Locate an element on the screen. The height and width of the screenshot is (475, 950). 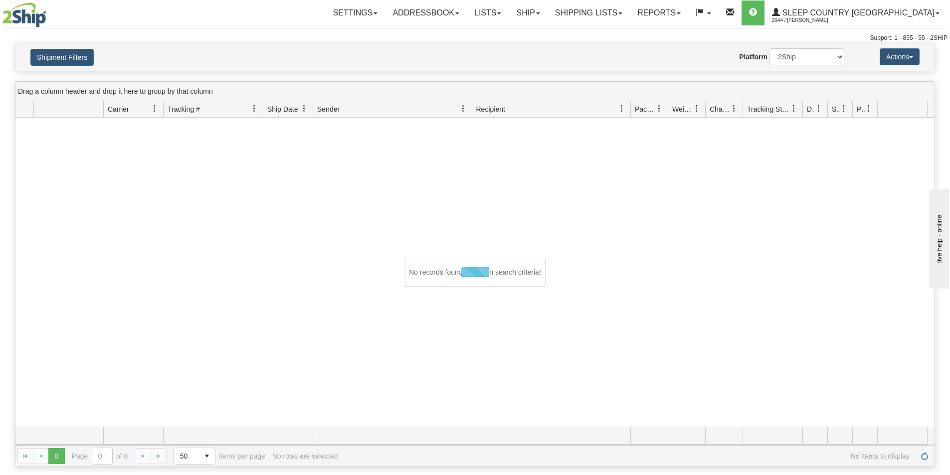
span: No items to display is located at coordinates (627, 457).